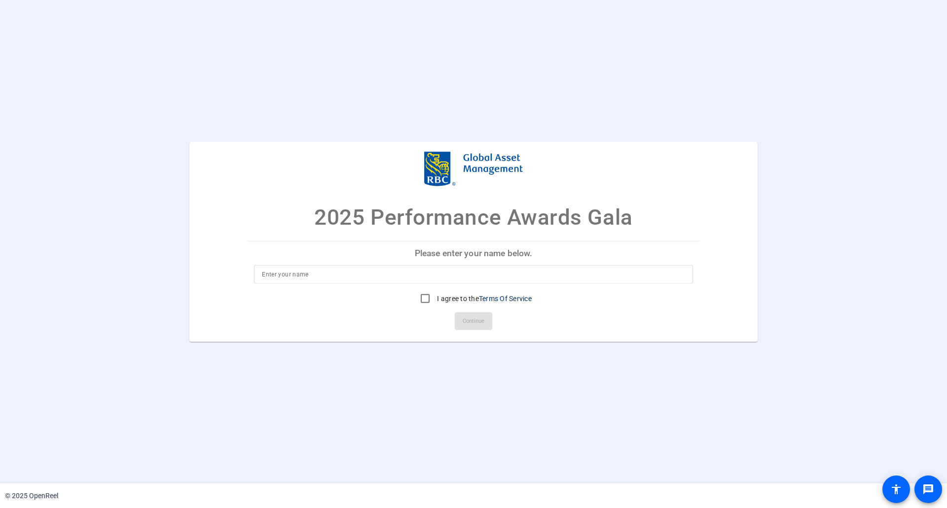 This screenshot has width=947, height=508. Describe the element at coordinates (32, 496) in the screenshot. I see `div: © 2025 OpenReel` at that location.